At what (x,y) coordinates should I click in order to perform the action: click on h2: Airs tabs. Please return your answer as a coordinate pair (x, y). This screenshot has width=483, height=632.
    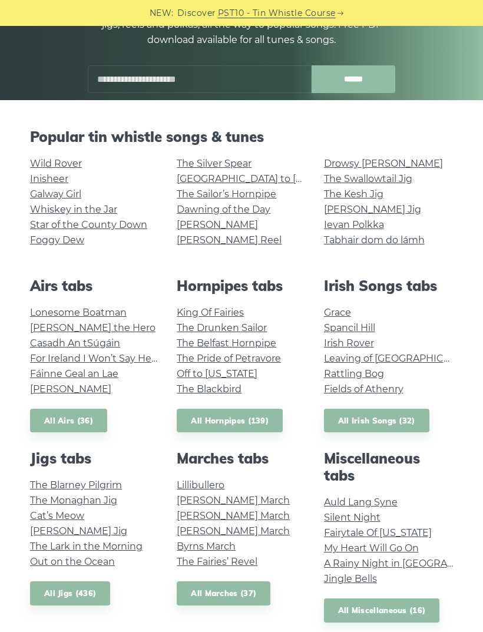
    Looking at the image, I should click on (94, 286).